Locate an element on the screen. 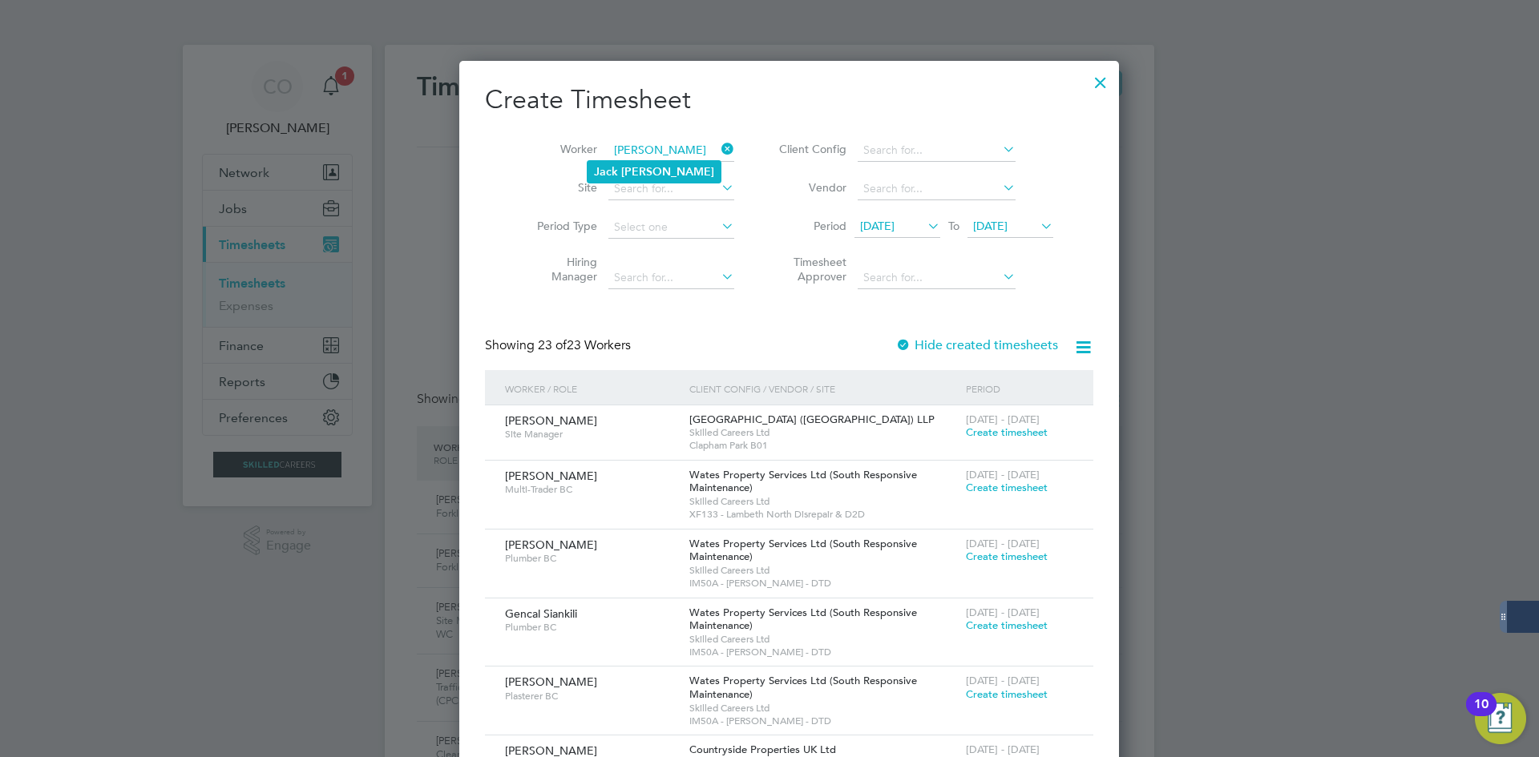 This screenshot has width=1539, height=757. span: XF133 - Lambeth North Disrepair & D2D is located at coordinates (823, 515).